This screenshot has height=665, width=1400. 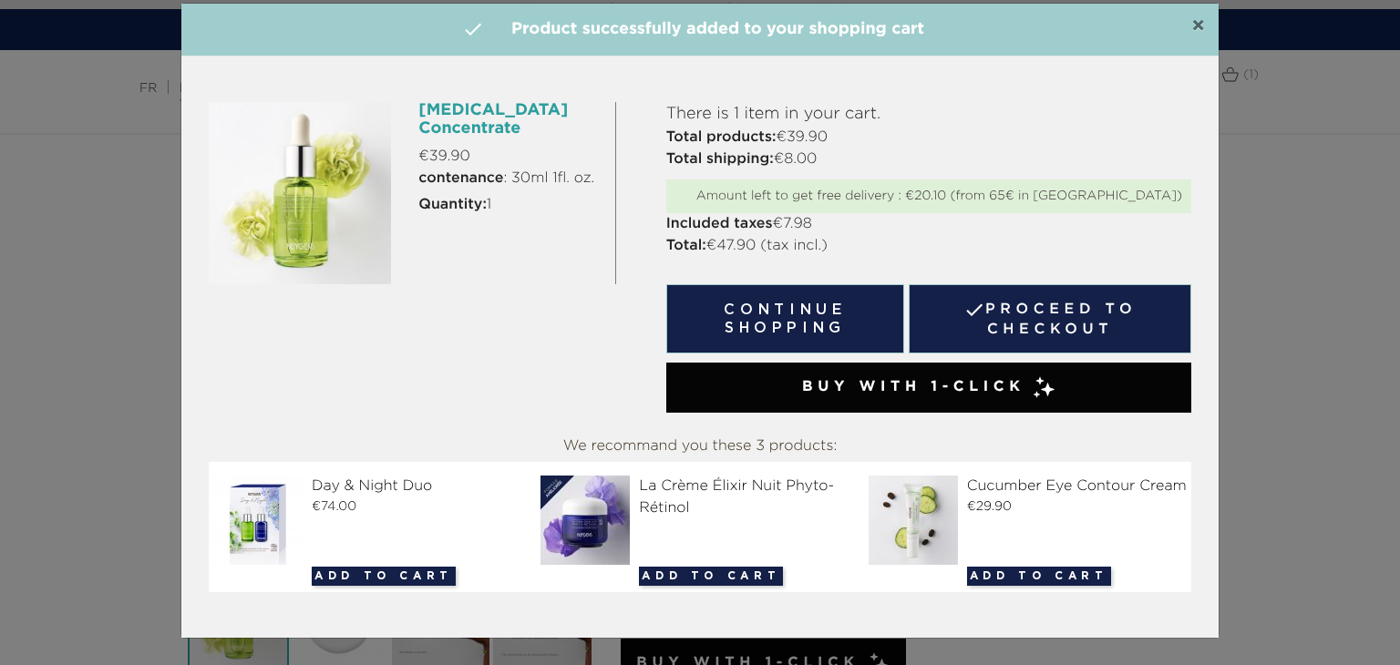 I want to click on strong: Included taxes, so click(x=719, y=224).